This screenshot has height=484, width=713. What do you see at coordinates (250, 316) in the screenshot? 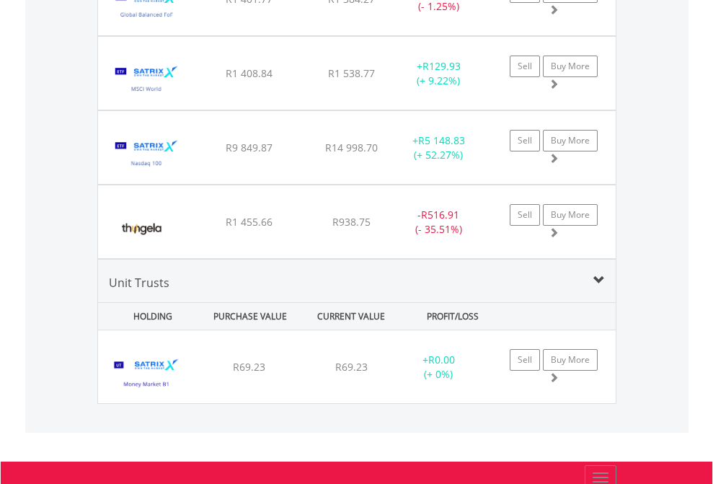
I see `div: PURCHASE VALUE` at bounding box center [250, 316].